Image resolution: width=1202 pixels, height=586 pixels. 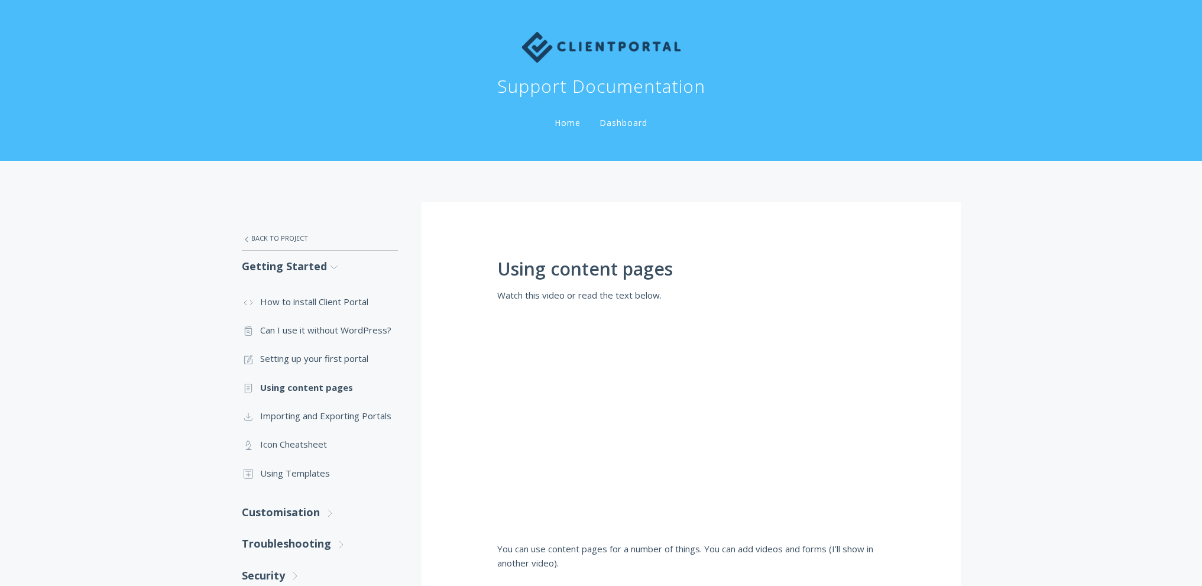 I want to click on h1: Using content pages, so click(x=691, y=269).